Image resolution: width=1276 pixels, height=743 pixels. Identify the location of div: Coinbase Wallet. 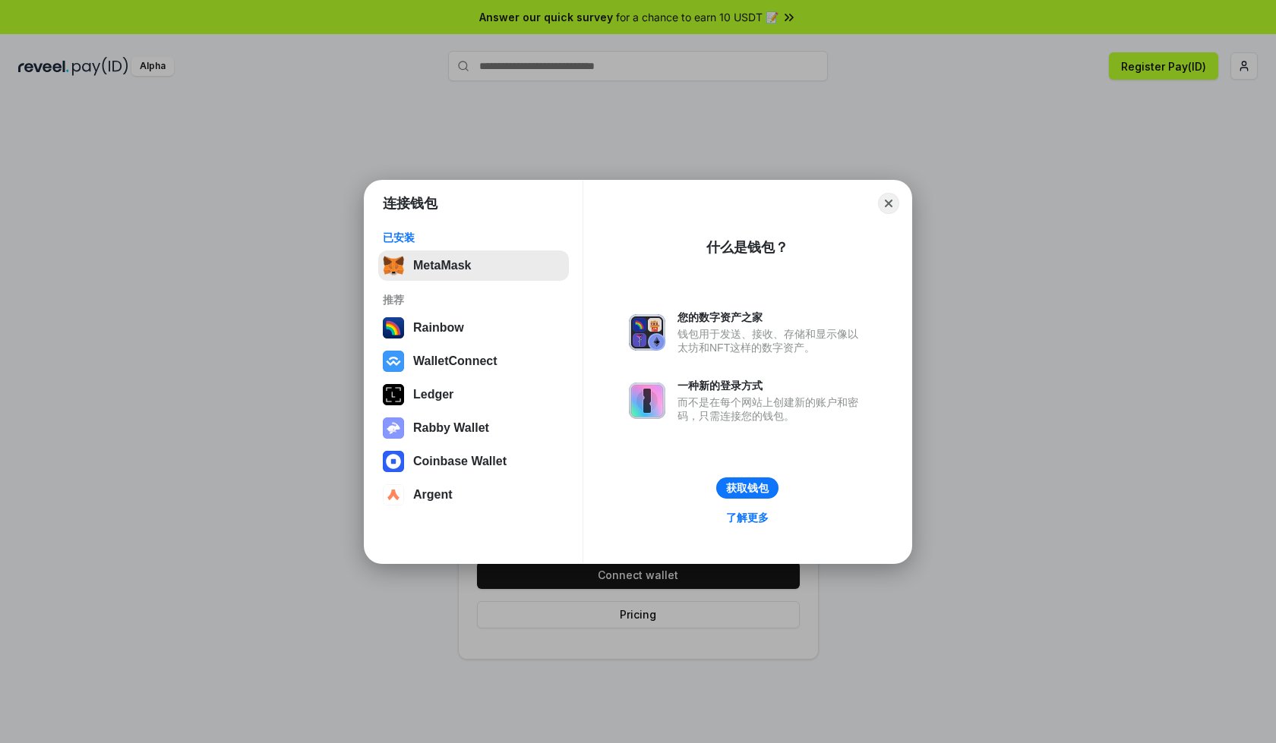
(459, 462).